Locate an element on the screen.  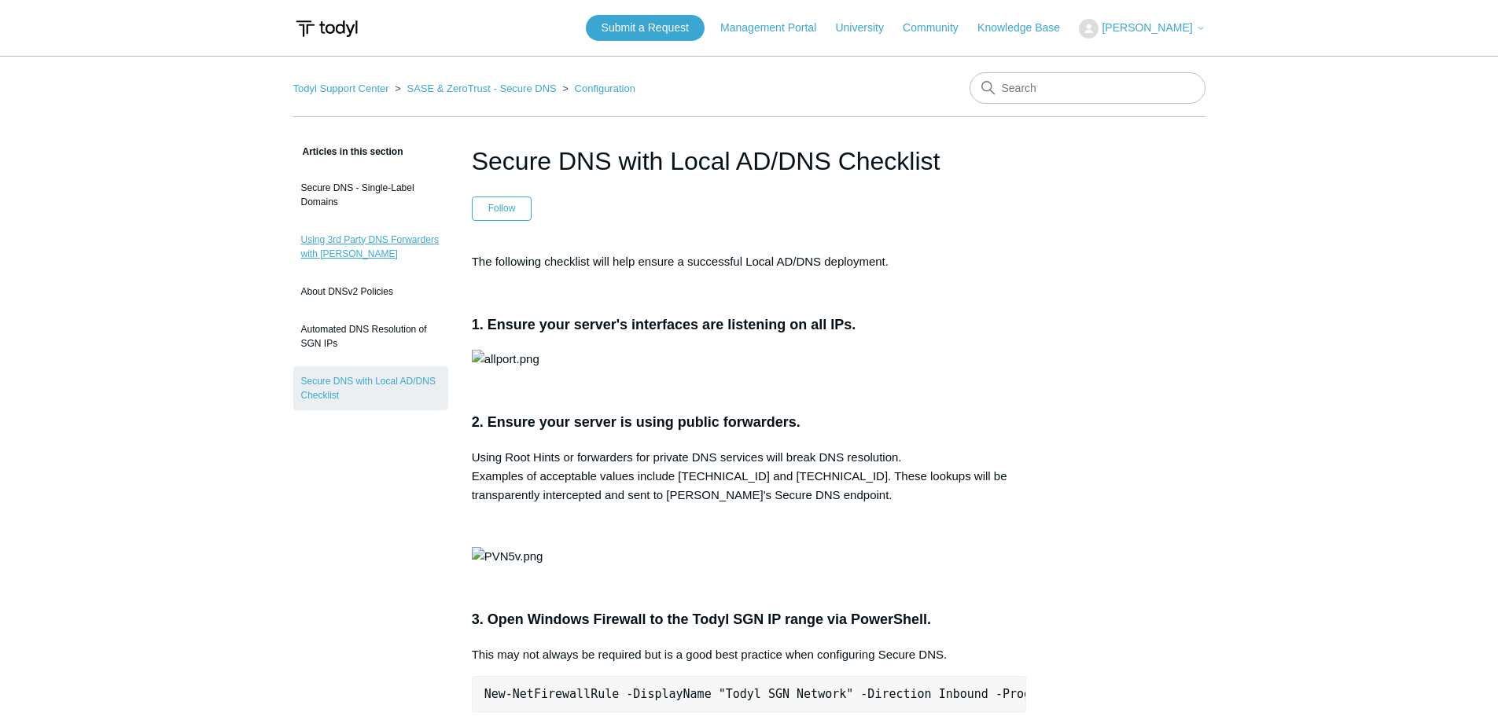
span: Articles in this section is located at coordinates (348, 152).